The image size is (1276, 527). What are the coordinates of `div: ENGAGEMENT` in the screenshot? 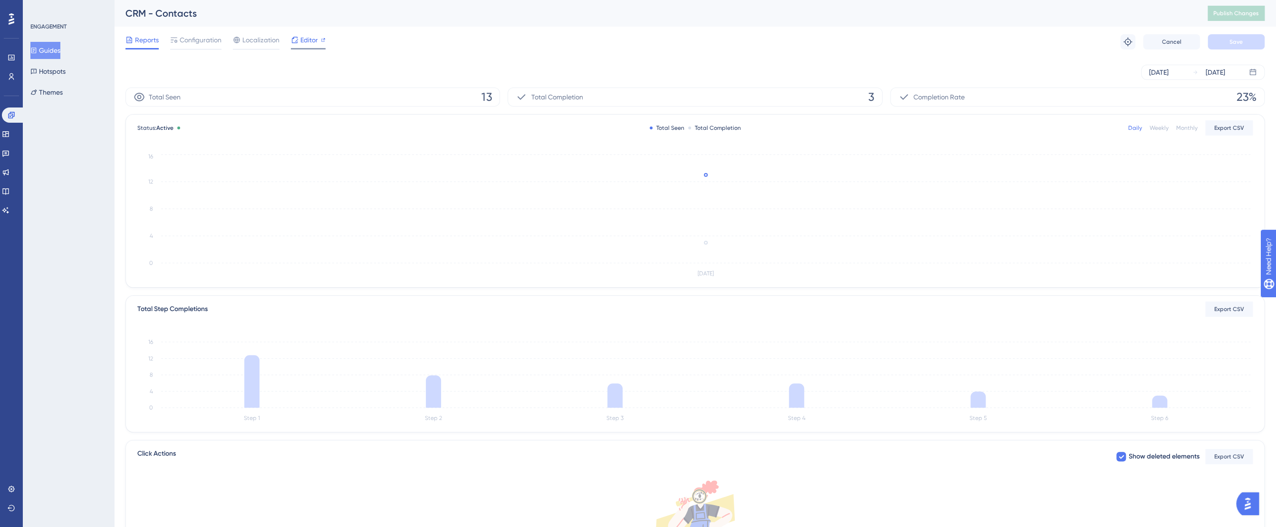 It's located at (48, 27).